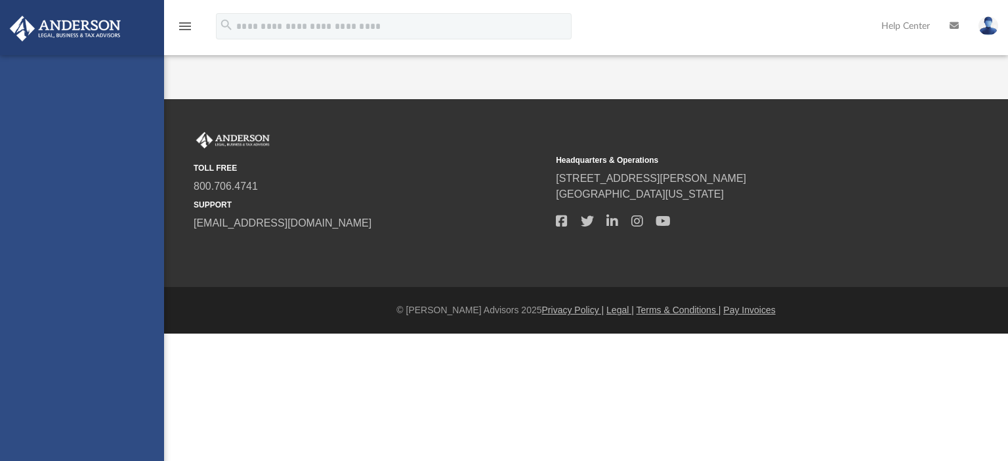  I want to click on a: 800.706.4741, so click(226, 186).